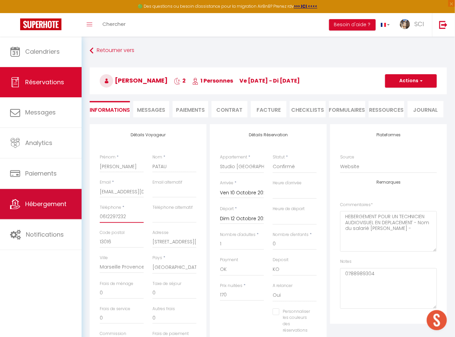  What do you see at coordinates (226, 183) in the screenshot?
I see `label: Arrivée` at bounding box center [226, 183].